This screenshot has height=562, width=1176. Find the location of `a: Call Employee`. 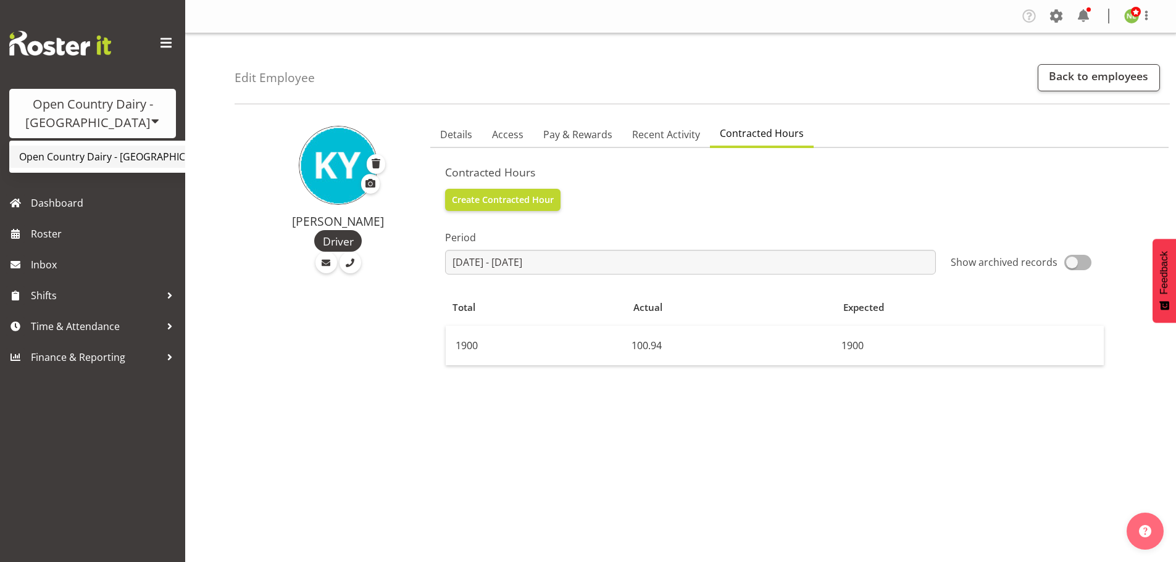

a: Call Employee is located at coordinates (350, 262).